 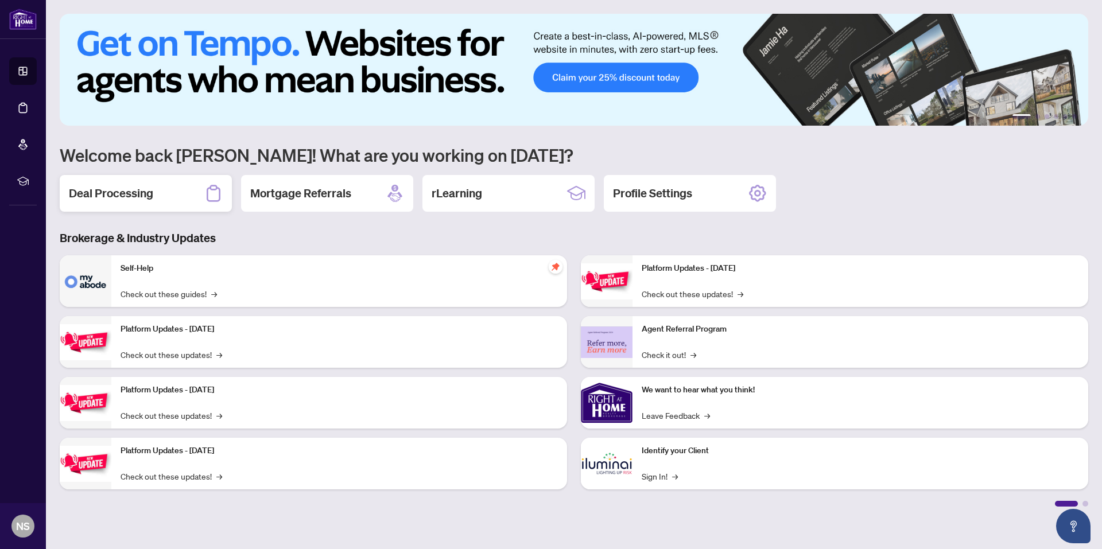 What do you see at coordinates (86, 342) in the screenshot?
I see `img: Platform Updates - September 16, 2025` at bounding box center [86, 342].